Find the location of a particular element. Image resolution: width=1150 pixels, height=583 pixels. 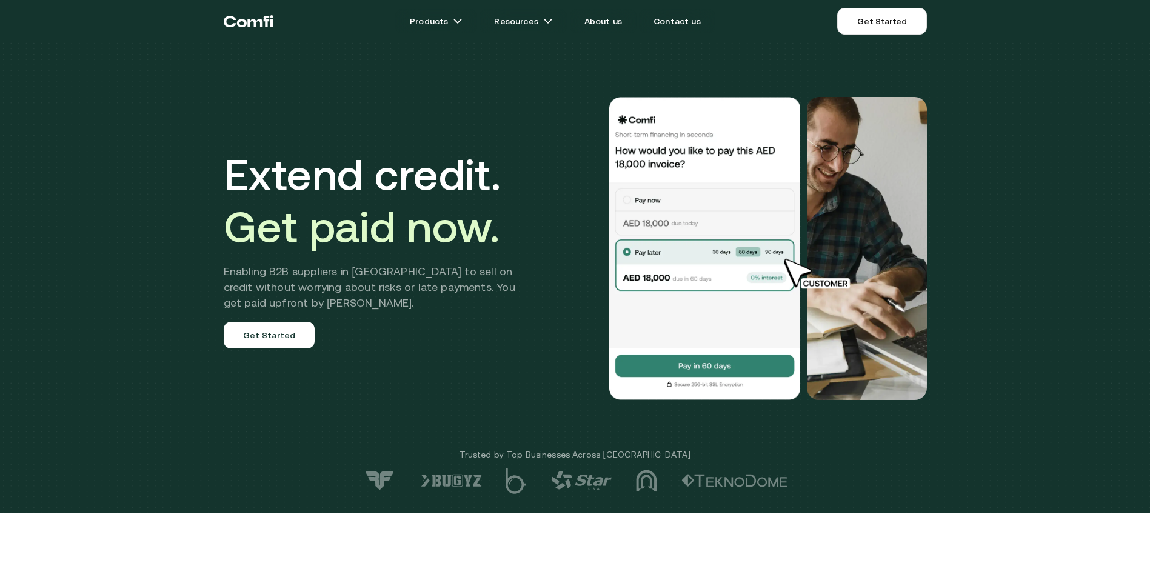

img: logo-5 is located at coordinates (516, 481).